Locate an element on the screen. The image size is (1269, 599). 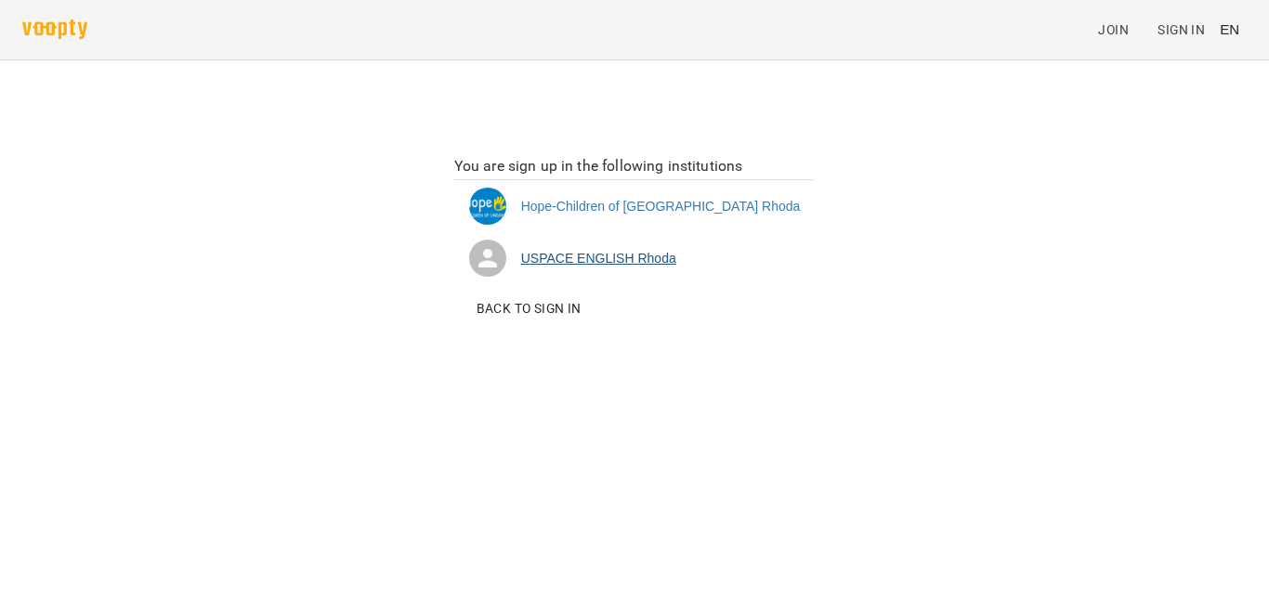
span: Sign In is located at coordinates (1181, 30).